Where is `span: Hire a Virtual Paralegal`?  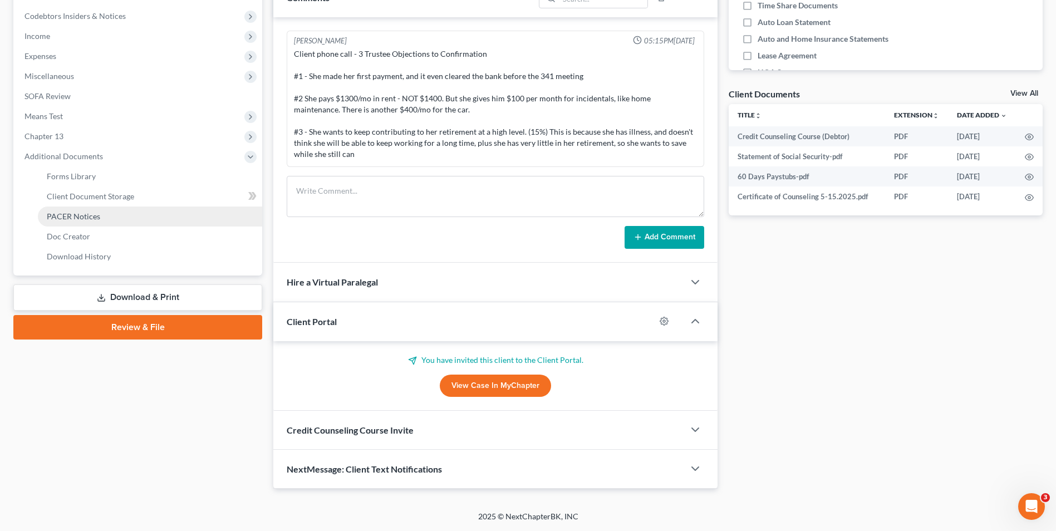 span: Hire a Virtual Paralegal is located at coordinates (332, 282).